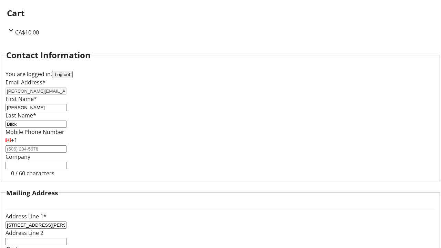  Describe the element at coordinates (21, 99) in the screenshot. I see `label: First Name*` at that location.